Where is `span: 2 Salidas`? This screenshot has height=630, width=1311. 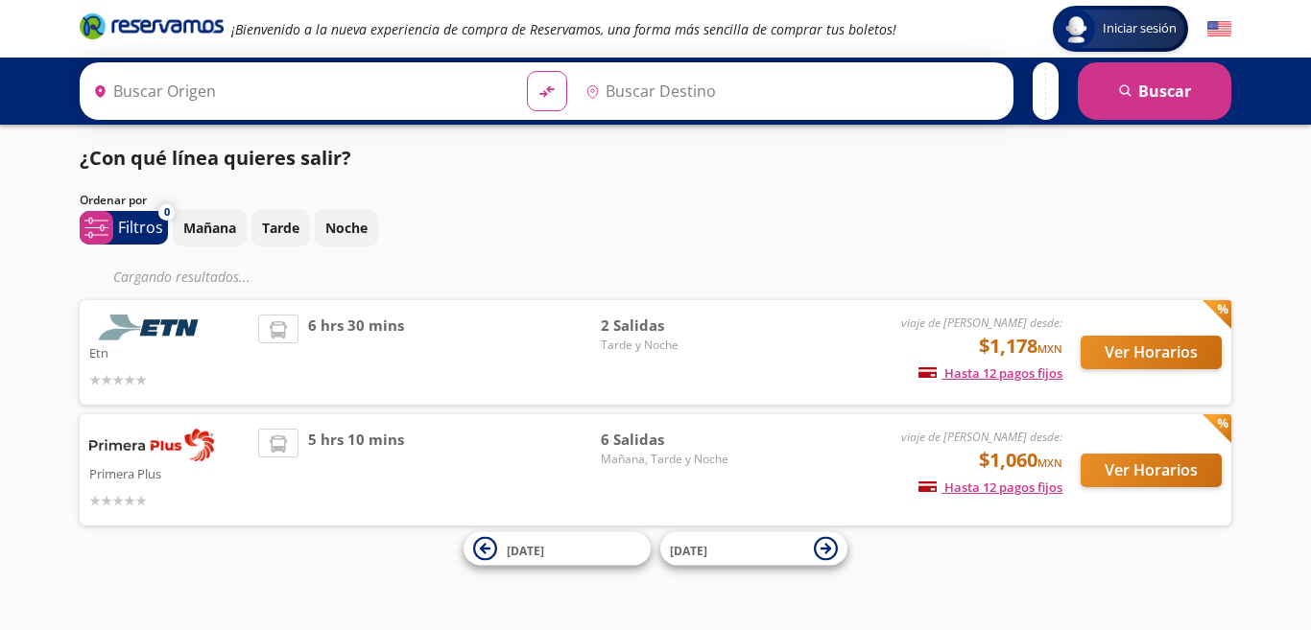 span: 2 Salidas is located at coordinates (668, 325).